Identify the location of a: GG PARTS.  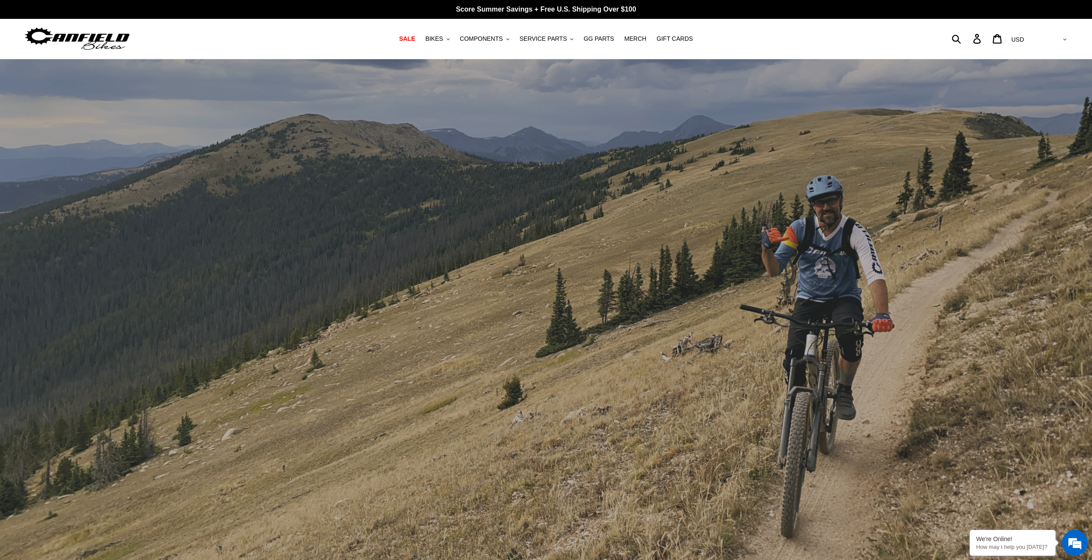
(598, 39).